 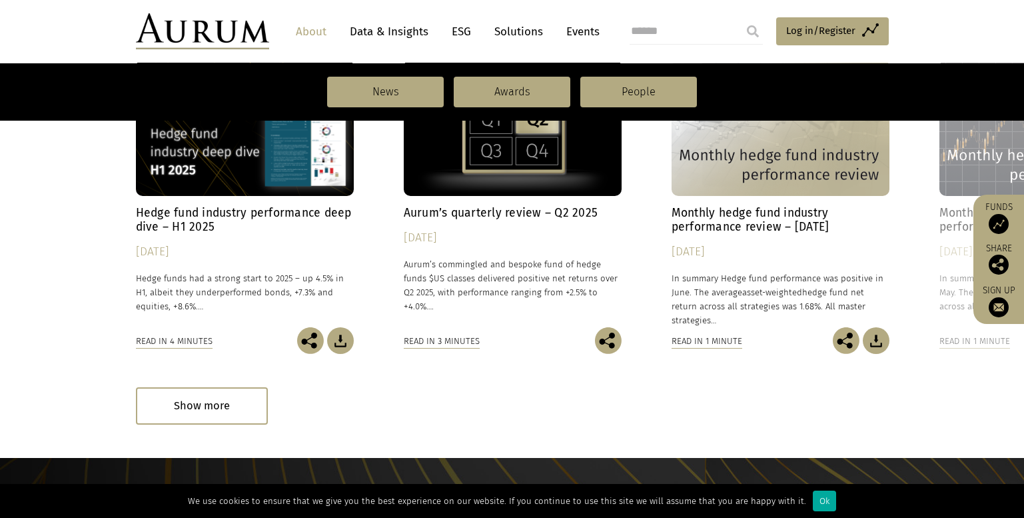 What do you see at coordinates (389, 31) in the screenshot?
I see `a: Data & Insights` at bounding box center [389, 31].